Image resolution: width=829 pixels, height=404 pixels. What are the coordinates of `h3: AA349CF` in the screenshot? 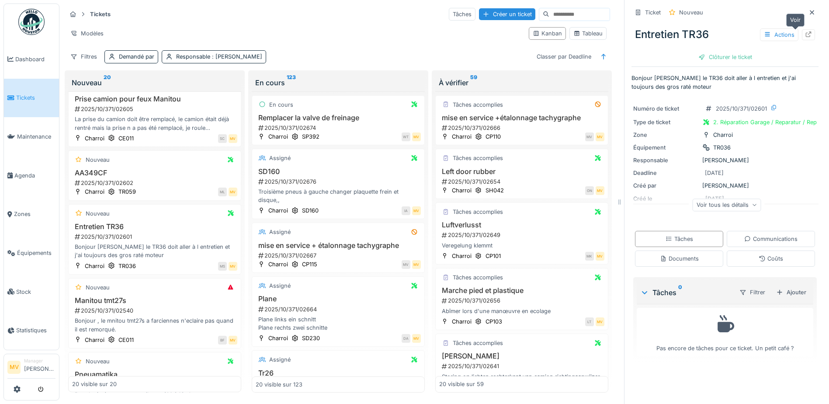 It's located at (155, 173).